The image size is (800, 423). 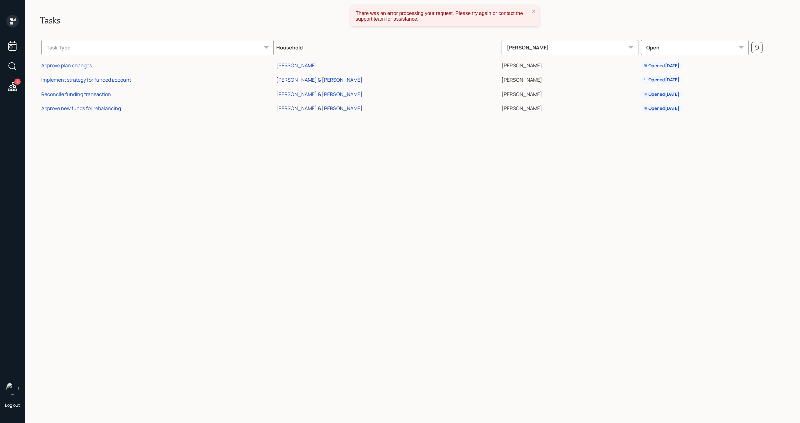 I want to click on div: Log out, so click(x=13, y=405).